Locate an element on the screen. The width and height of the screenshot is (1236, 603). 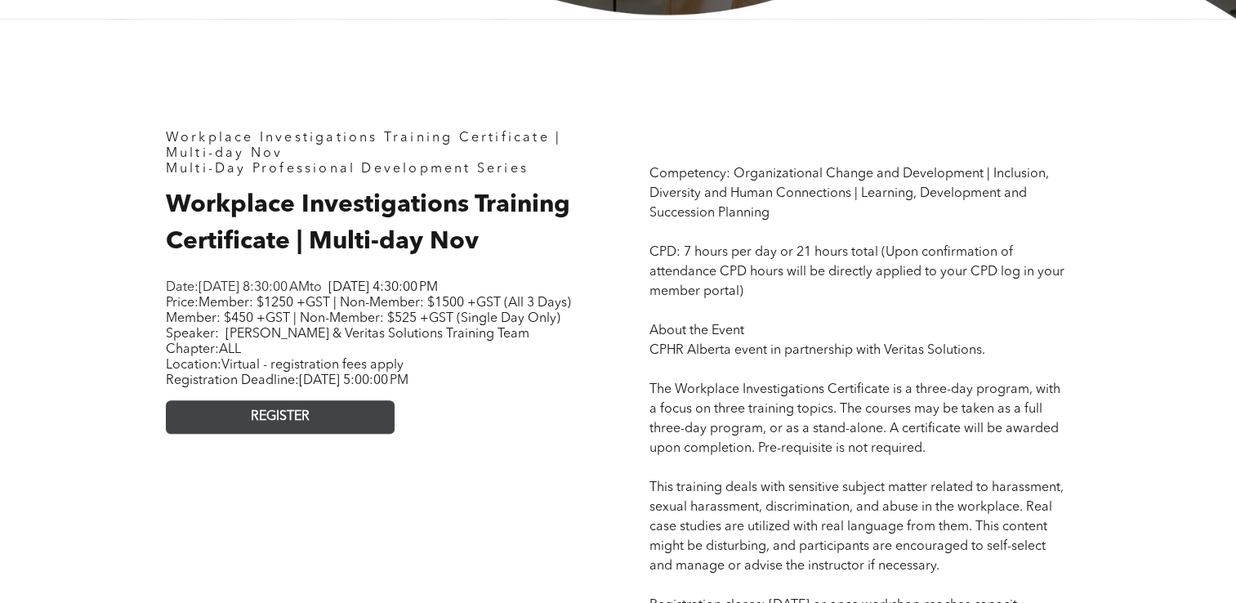
span: Date: to is located at coordinates (243, 287).